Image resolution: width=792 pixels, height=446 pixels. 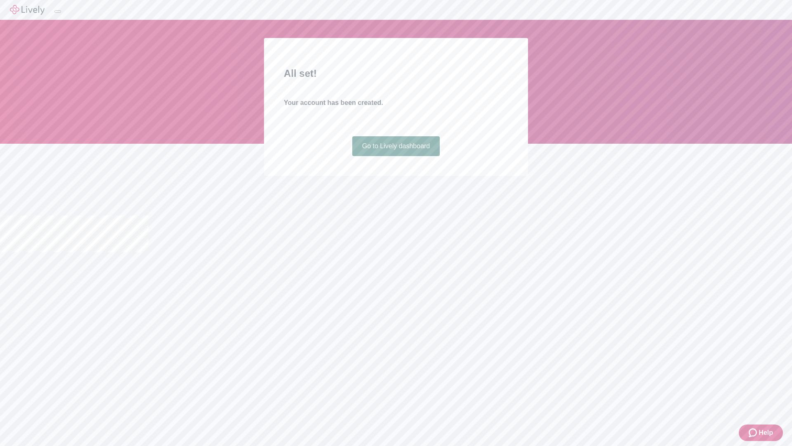 I want to click on button: Log out, so click(x=58, y=12).